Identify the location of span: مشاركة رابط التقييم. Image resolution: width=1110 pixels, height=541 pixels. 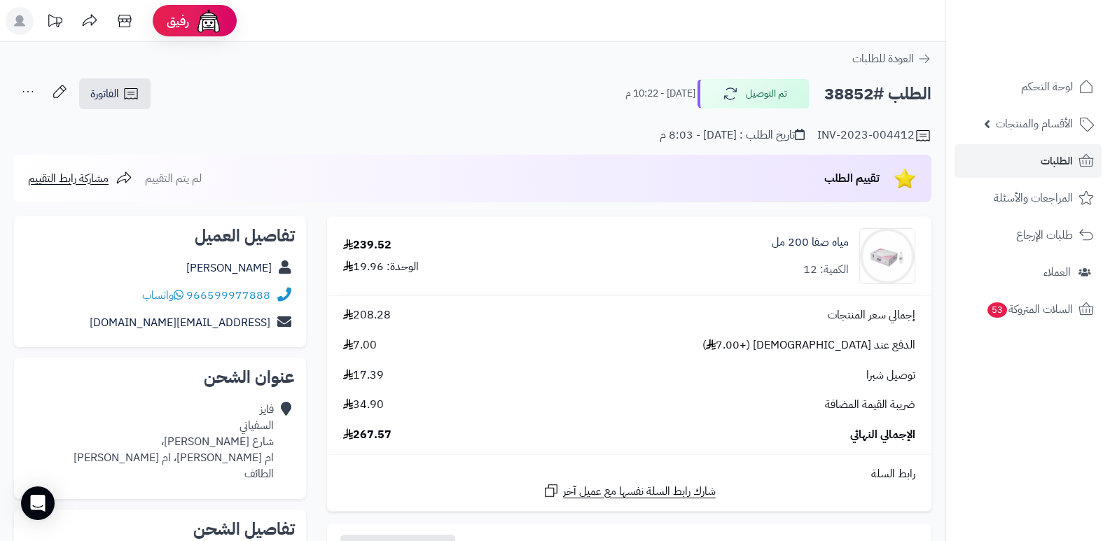
(68, 179).